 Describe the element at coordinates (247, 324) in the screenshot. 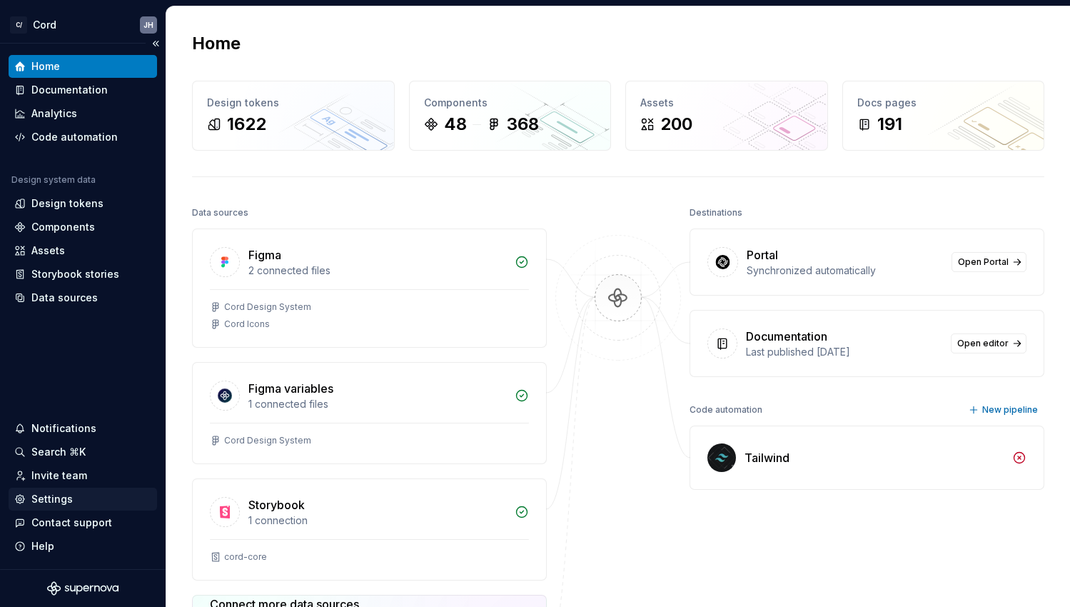

I see `div: Cord Icons` at that location.